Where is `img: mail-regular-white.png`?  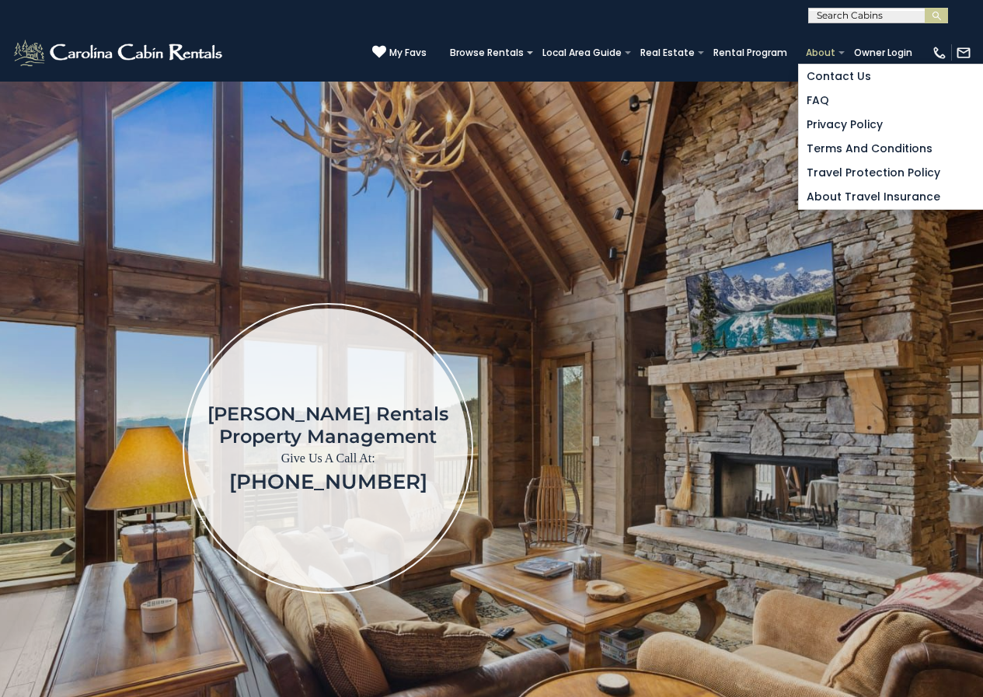
img: mail-regular-white.png is located at coordinates (964, 53).